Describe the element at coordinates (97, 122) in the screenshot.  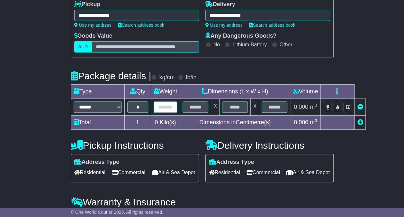
I see `td: Total` at that location.